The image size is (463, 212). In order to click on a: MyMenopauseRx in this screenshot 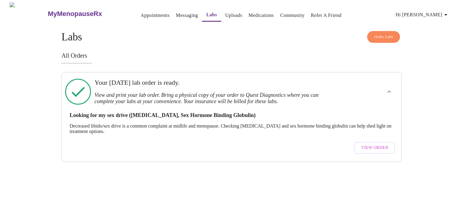, I will do `click(87, 14)`.